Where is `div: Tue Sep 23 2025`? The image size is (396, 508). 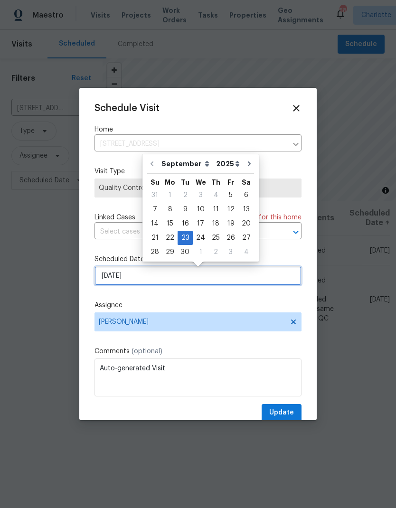
div: Tue Sep 23 2025 is located at coordinates (185, 238).